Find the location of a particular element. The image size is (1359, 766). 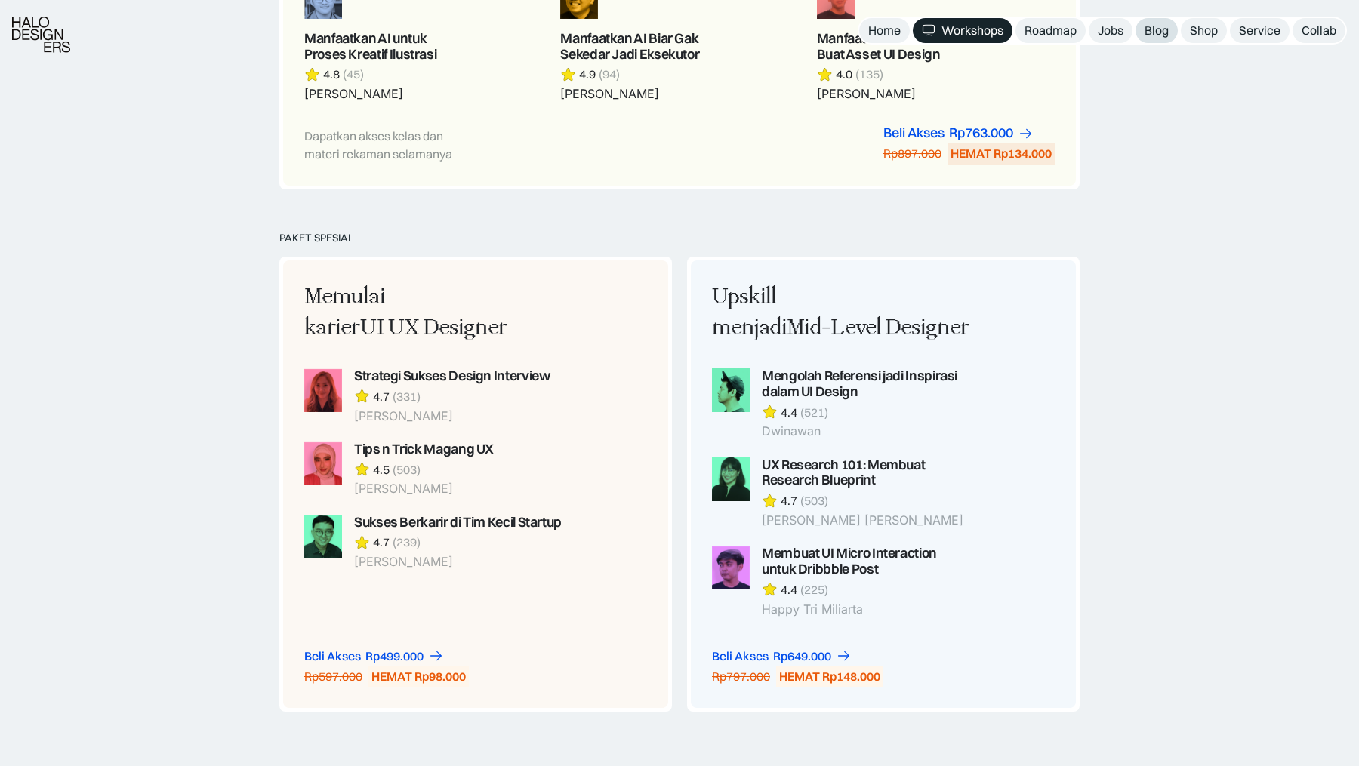

a: Home is located at coordinates (884, 30).